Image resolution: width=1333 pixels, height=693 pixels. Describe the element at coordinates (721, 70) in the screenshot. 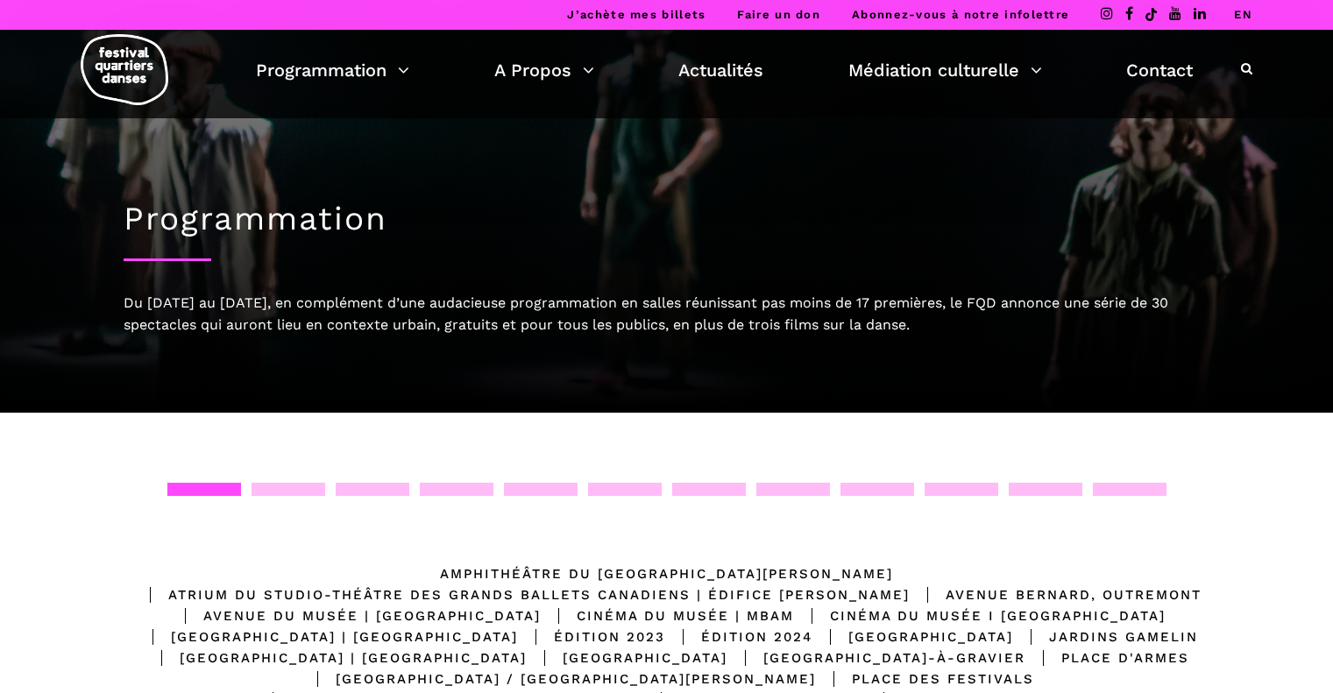

I see `a: Actualités` at that location.